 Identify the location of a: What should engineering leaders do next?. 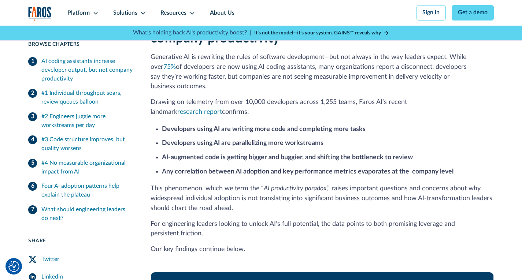
(81, 214).